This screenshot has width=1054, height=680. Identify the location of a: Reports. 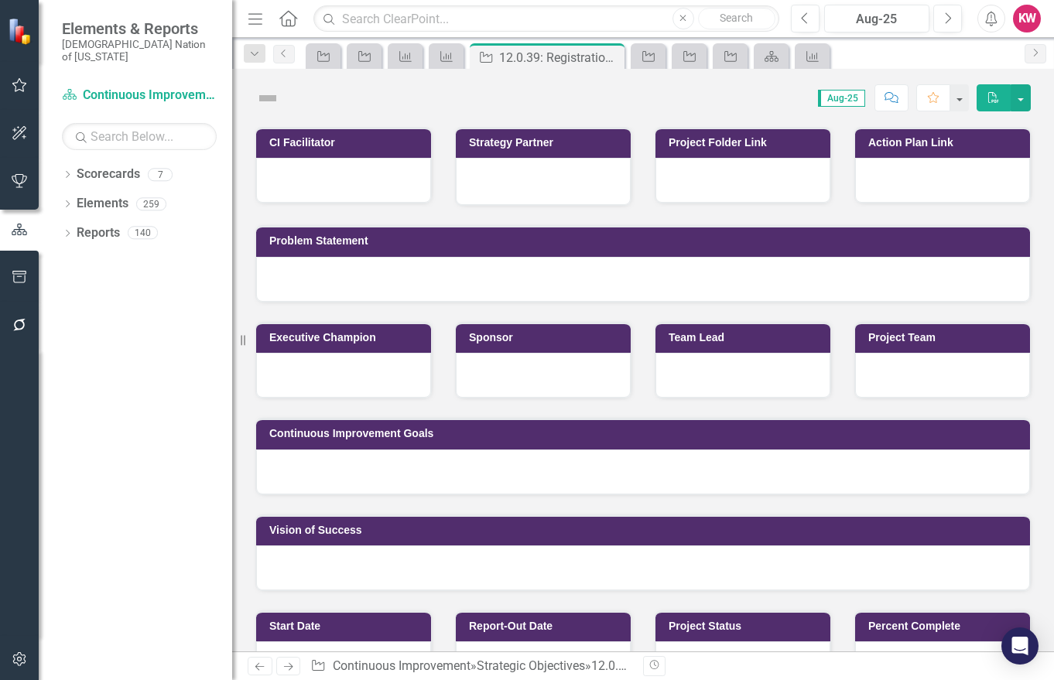
(98, 233).